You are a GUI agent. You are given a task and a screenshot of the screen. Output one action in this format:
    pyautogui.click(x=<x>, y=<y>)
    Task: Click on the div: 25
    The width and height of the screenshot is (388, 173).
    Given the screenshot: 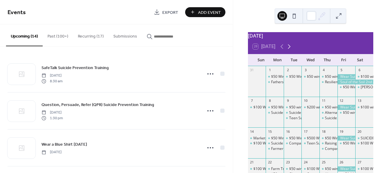 What is the action you would take?
    pyautogui.click(x=323, y=162)
    